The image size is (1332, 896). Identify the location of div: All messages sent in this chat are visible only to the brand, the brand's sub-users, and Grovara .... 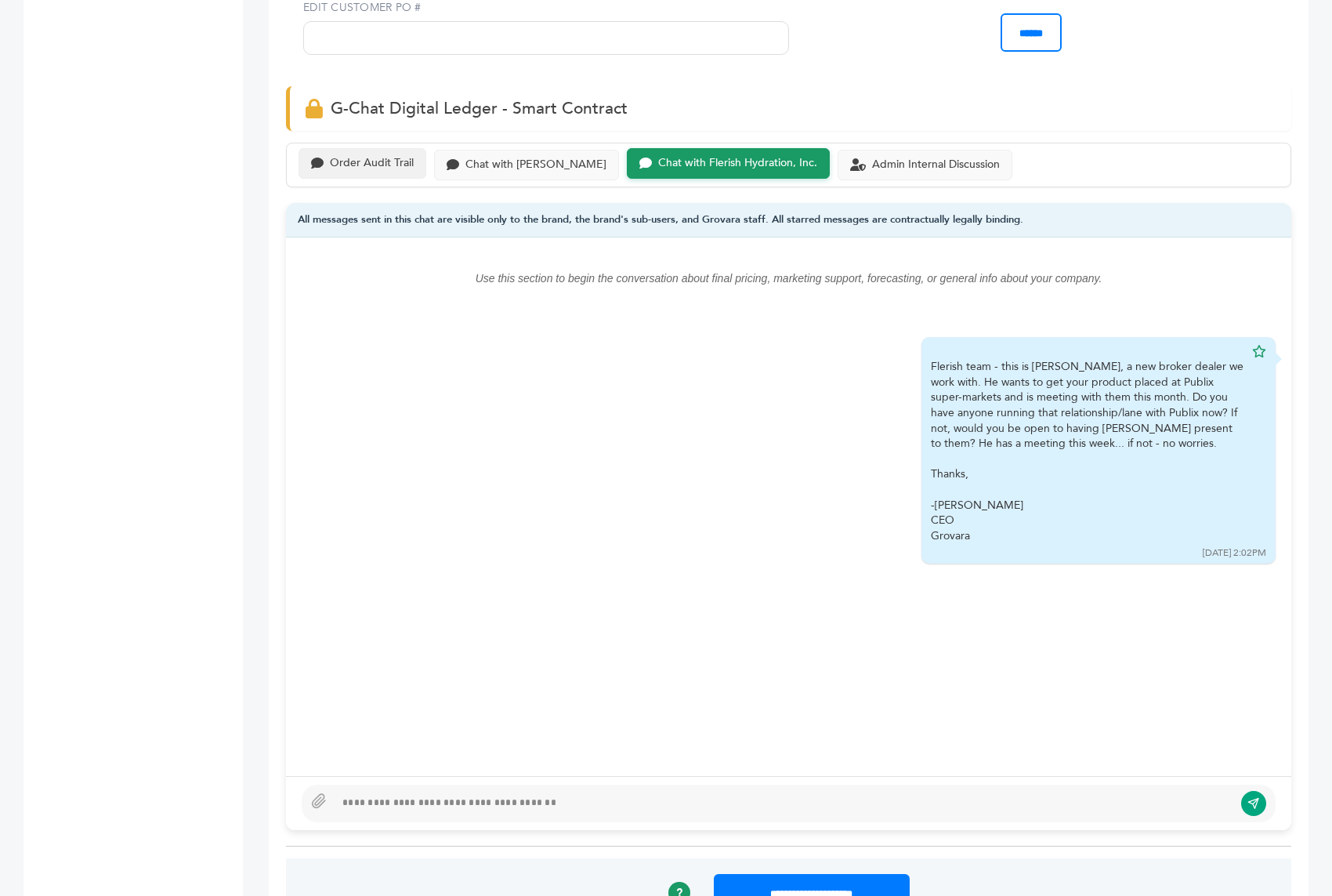
(788, 220).